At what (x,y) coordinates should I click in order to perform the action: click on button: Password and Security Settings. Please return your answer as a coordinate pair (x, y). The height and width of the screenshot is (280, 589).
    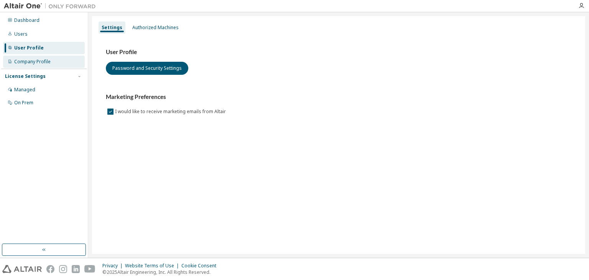
    Looking at the image, I should click on (147, 68).